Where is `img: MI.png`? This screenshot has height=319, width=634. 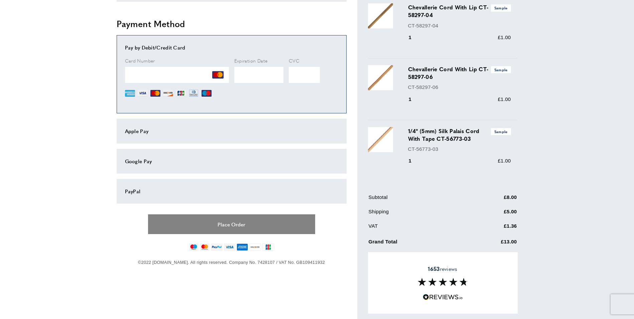
img: MI.png is located at coordinates (207, 93).